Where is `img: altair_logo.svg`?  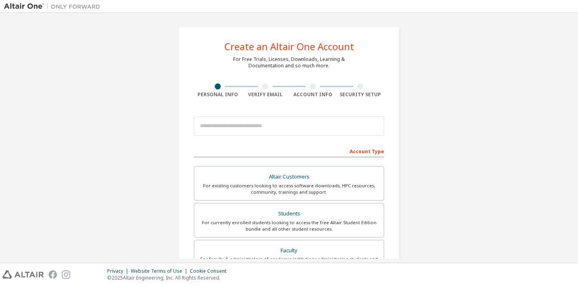 img: altair_logo.svg is located at coordinates (23, 274).